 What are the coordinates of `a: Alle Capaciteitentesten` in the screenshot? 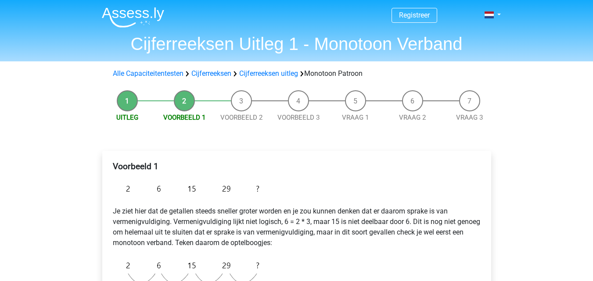 It's located at (148, 73).